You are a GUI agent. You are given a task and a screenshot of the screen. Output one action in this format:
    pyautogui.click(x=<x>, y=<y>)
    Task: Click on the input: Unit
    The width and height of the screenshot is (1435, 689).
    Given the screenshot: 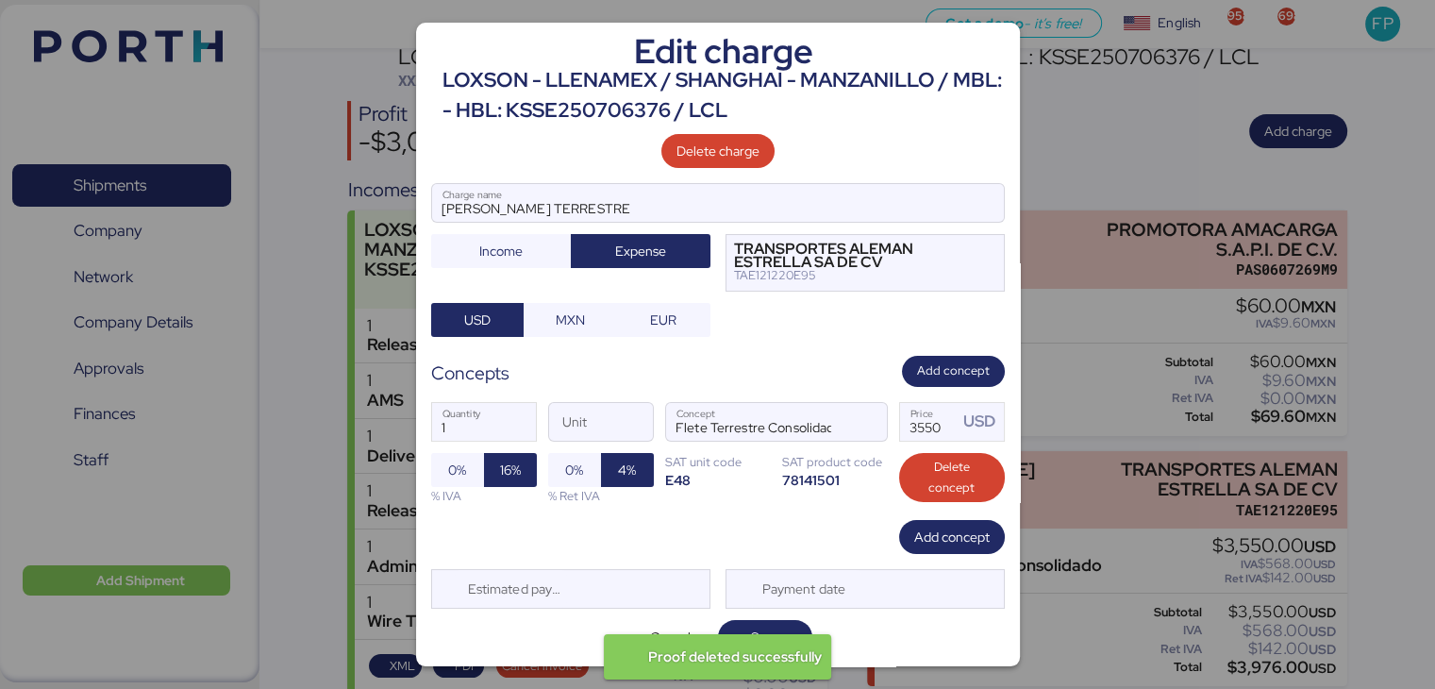 What is the action you would take?
    pyautogui.click(x=601, y=422)
    